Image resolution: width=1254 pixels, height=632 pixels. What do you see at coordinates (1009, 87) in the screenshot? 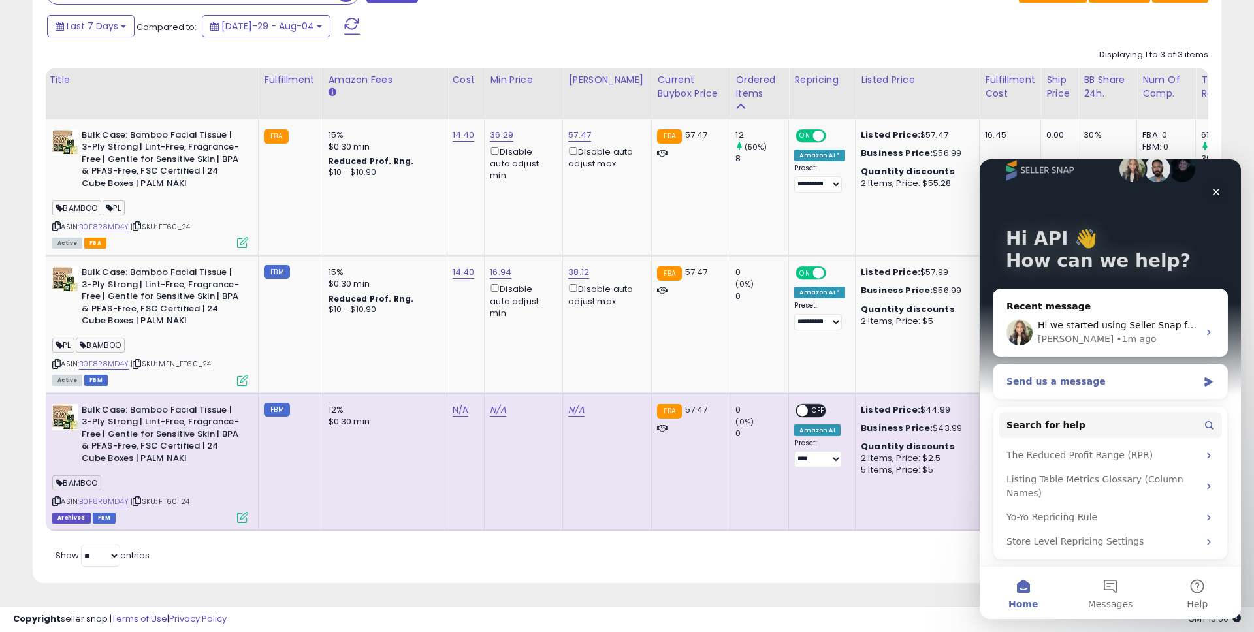
I see `div: Fulfillment Cost` at bounding box center [1009, 87].